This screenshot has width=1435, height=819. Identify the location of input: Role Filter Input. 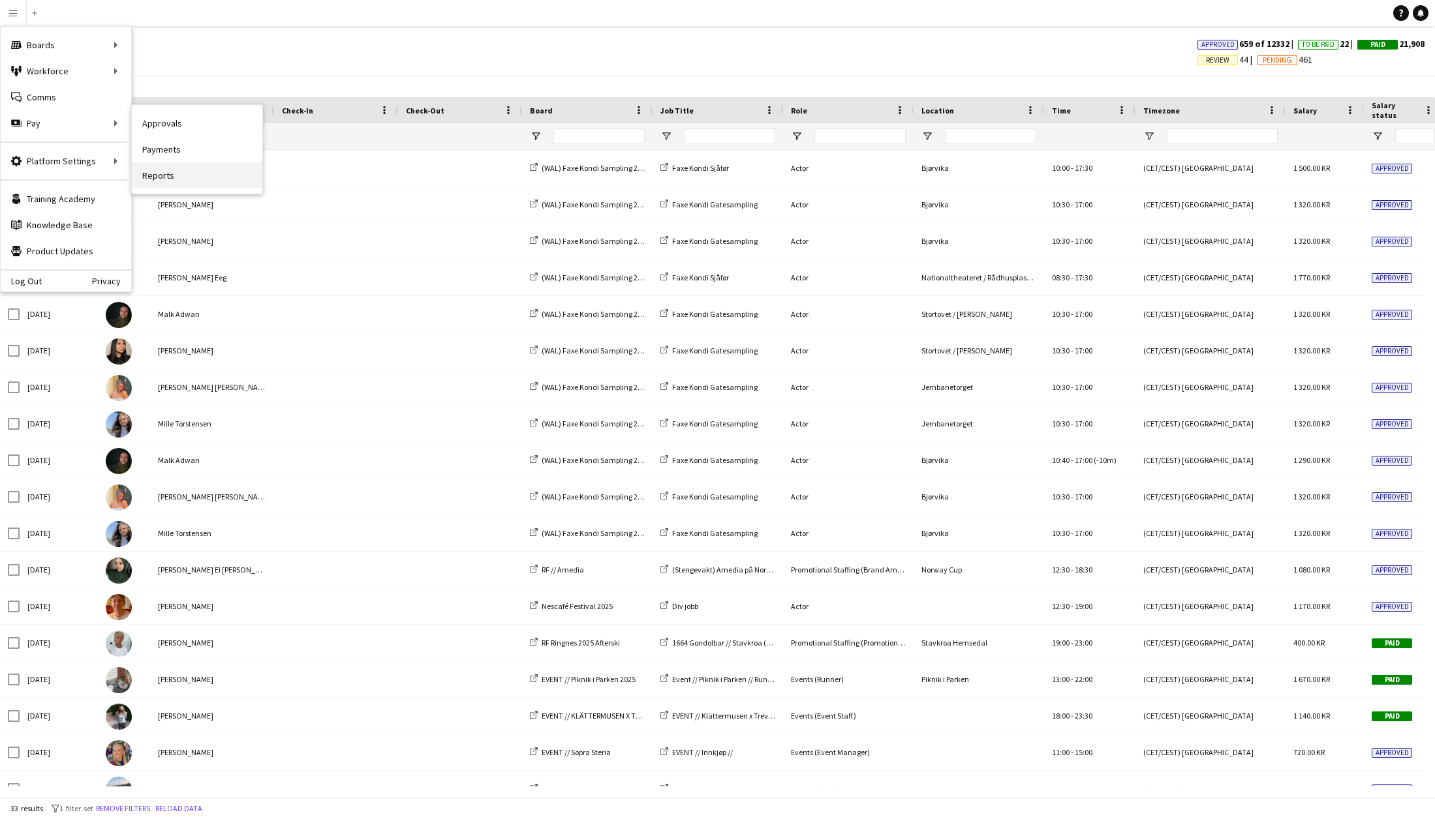
(860, 136).